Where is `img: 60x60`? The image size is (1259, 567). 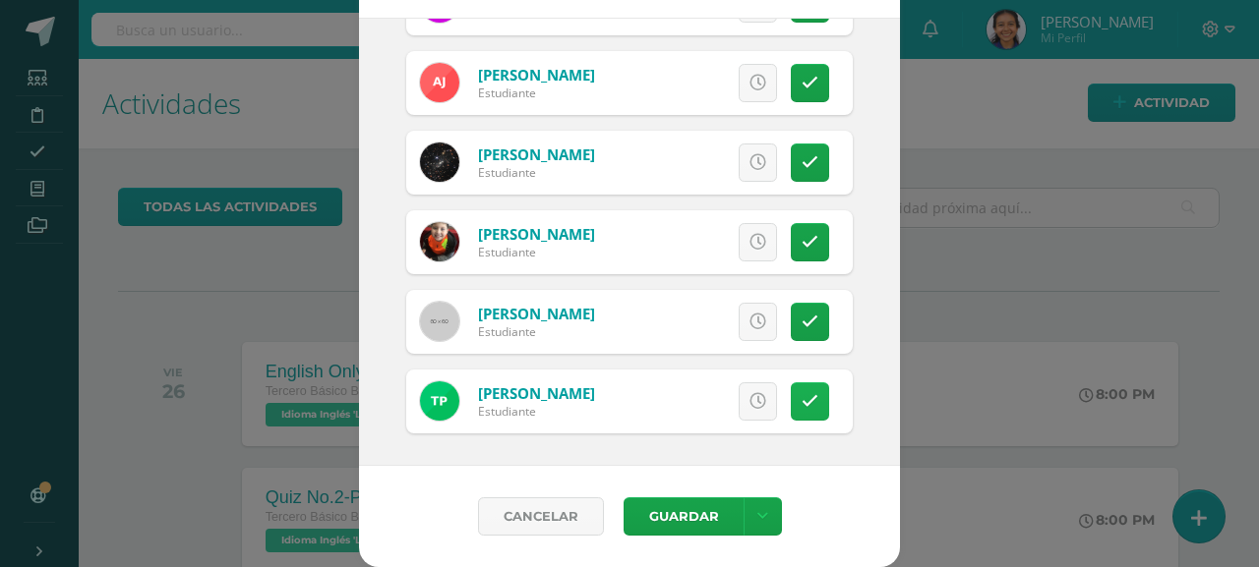 img: 60x60 is located at coordinates (440, 322).